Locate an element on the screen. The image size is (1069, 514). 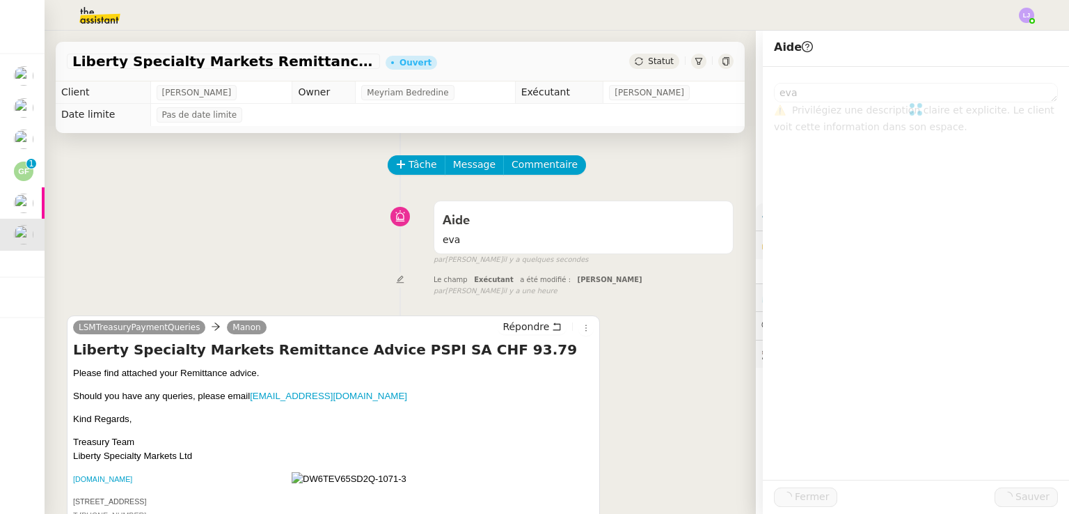
button: Commentaire is located at coordinates (544, 165).